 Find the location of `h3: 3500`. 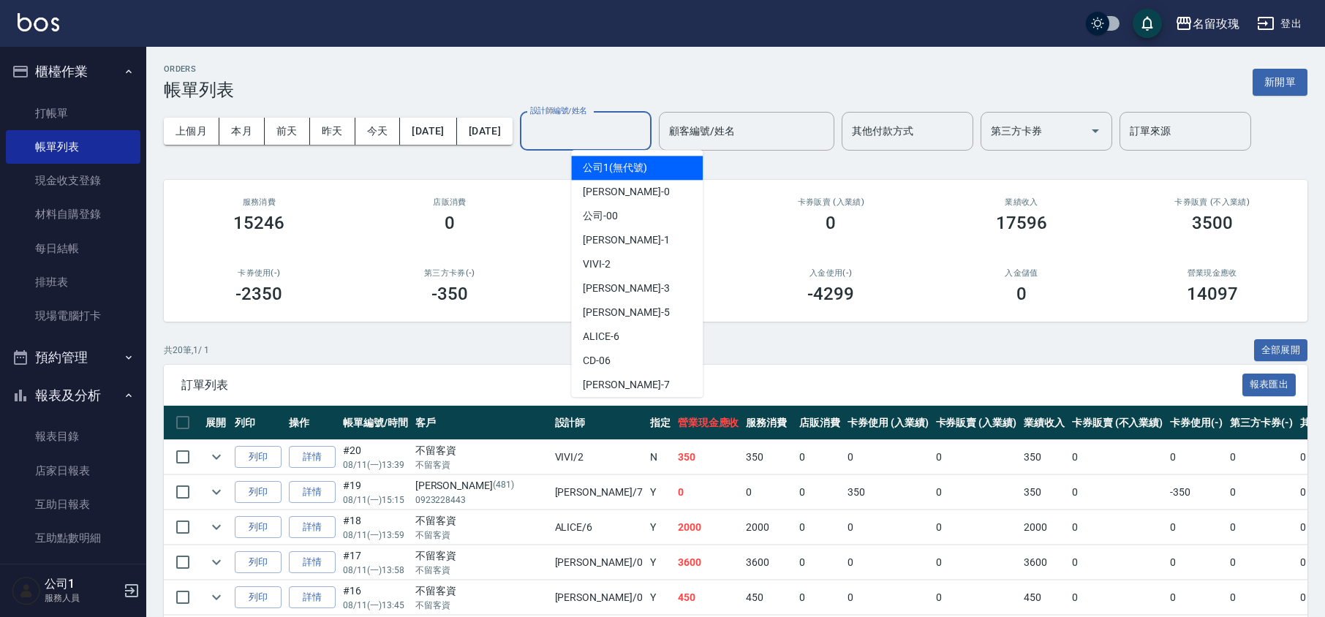

h3: 3500 is located at coordinates (1213, 223).